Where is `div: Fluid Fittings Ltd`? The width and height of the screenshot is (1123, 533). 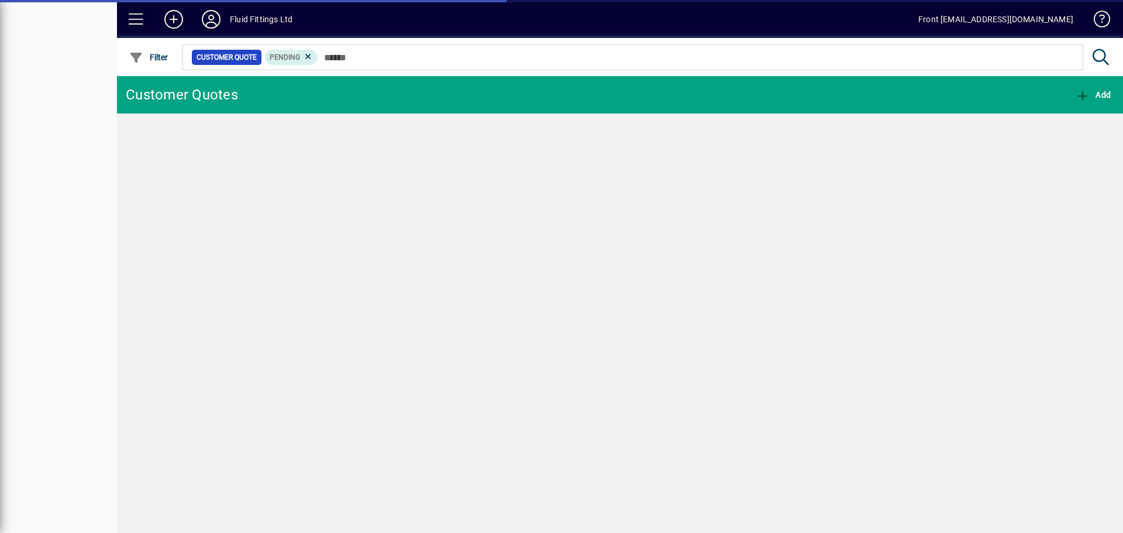
div: Fluid Fittings Ltd is located at coordinates (261, 19).